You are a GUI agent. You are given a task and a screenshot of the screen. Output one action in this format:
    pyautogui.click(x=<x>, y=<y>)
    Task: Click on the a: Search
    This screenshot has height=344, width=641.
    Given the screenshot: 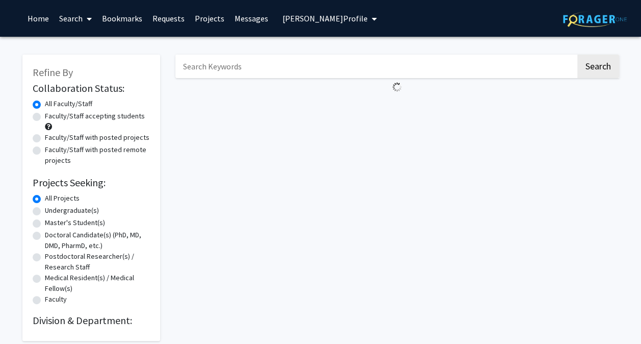 What is the action you would take?
    pyautogui.click(x=75, y=18)
    